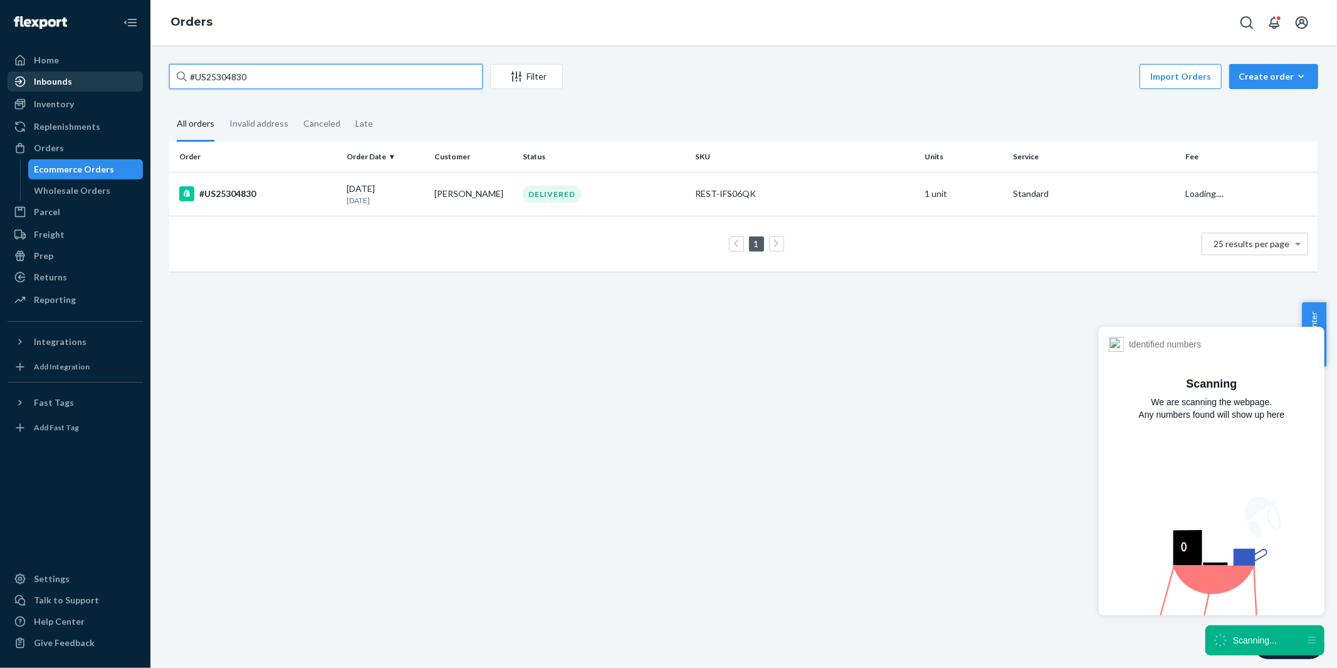 The image size is (1337, 668). Describe the element at coordinates (757, 243) in the screenshot. I see `a: Page 1 is your current page` at that location.